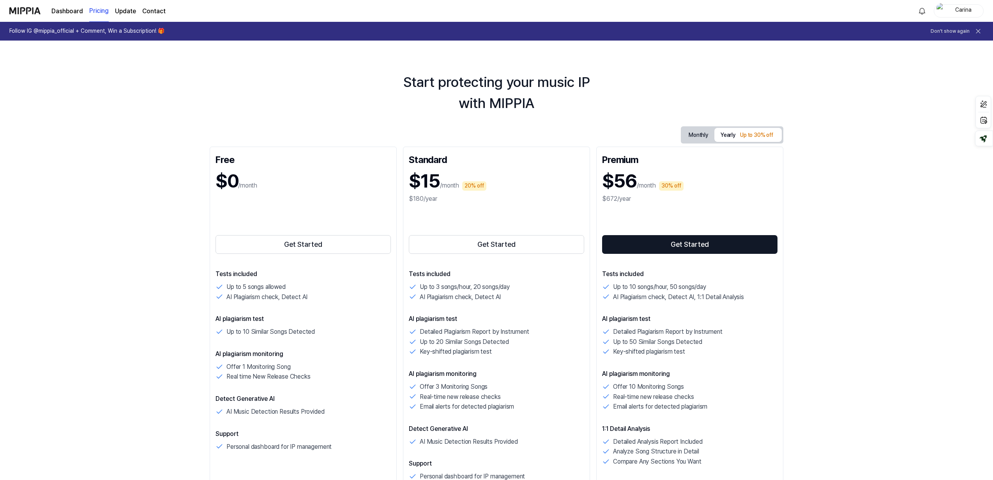 This screenshot has width=993, height=480. I want to click on p: Up to 5 songs allowed, so click(256, 287).